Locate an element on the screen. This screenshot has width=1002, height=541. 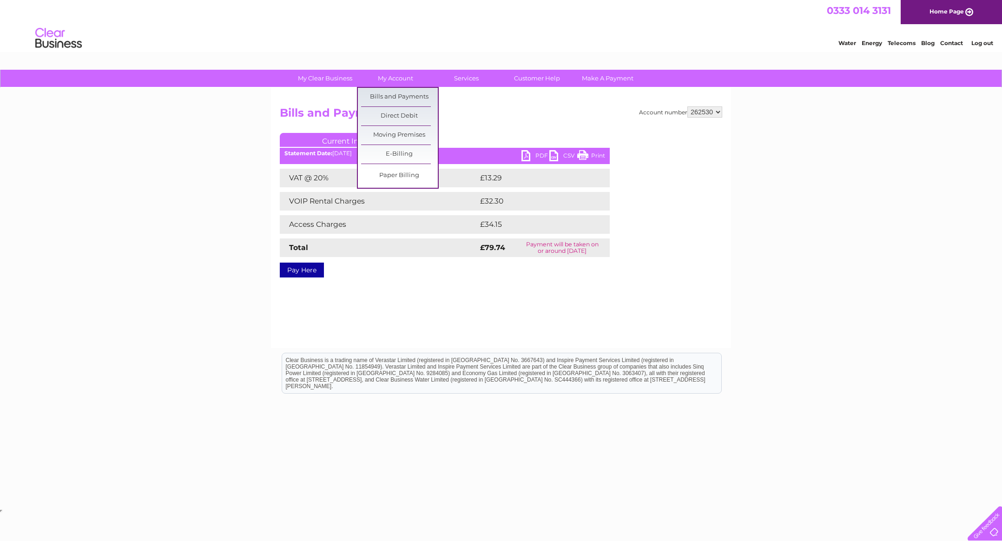
a: Pay Here is located at coordinates (302, 270).